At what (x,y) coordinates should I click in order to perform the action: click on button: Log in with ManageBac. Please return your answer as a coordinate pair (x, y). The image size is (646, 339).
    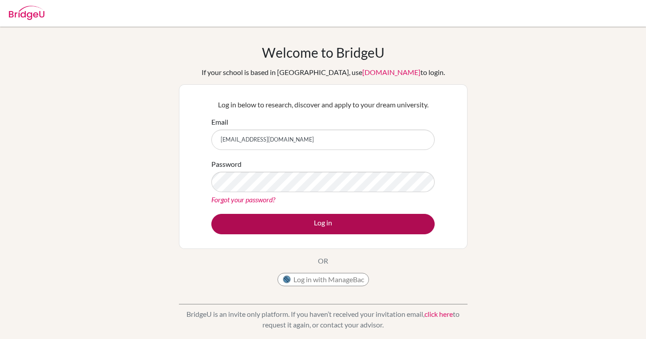
    Looking at the image, I should click on (323, 280).